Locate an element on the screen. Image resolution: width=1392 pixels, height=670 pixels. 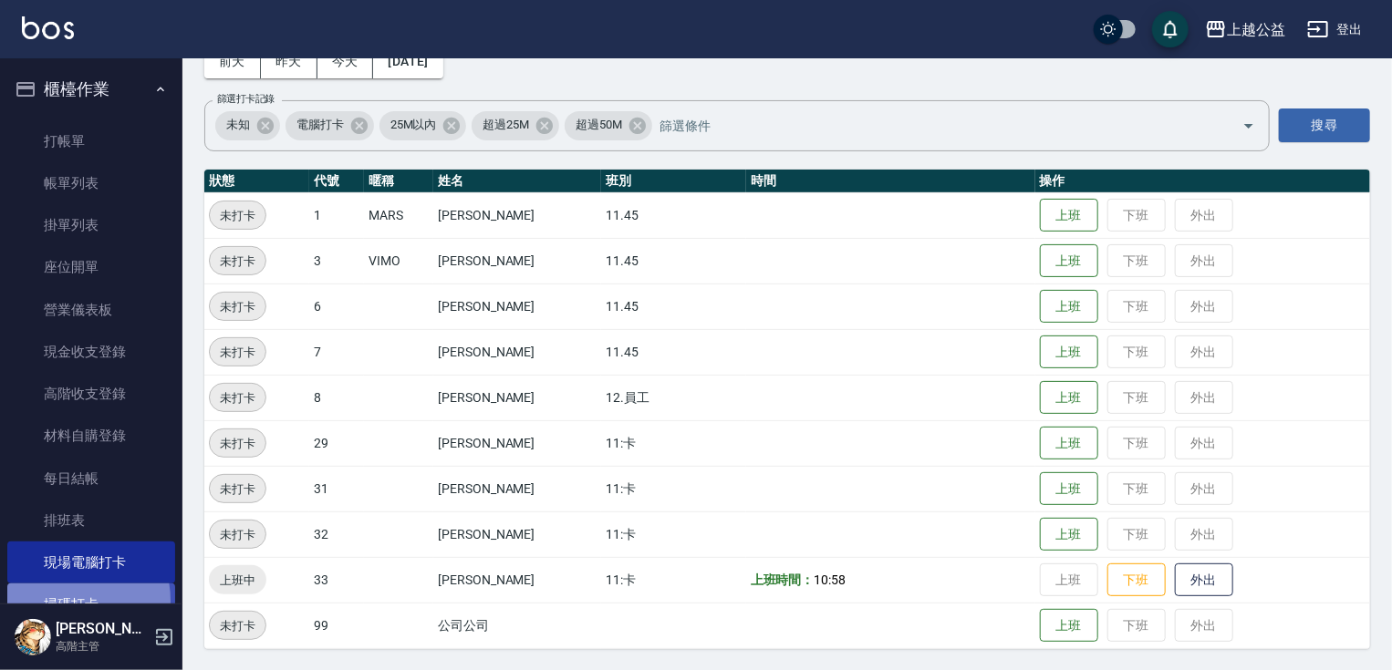
td: 8 is located at coordinates (337, 398).